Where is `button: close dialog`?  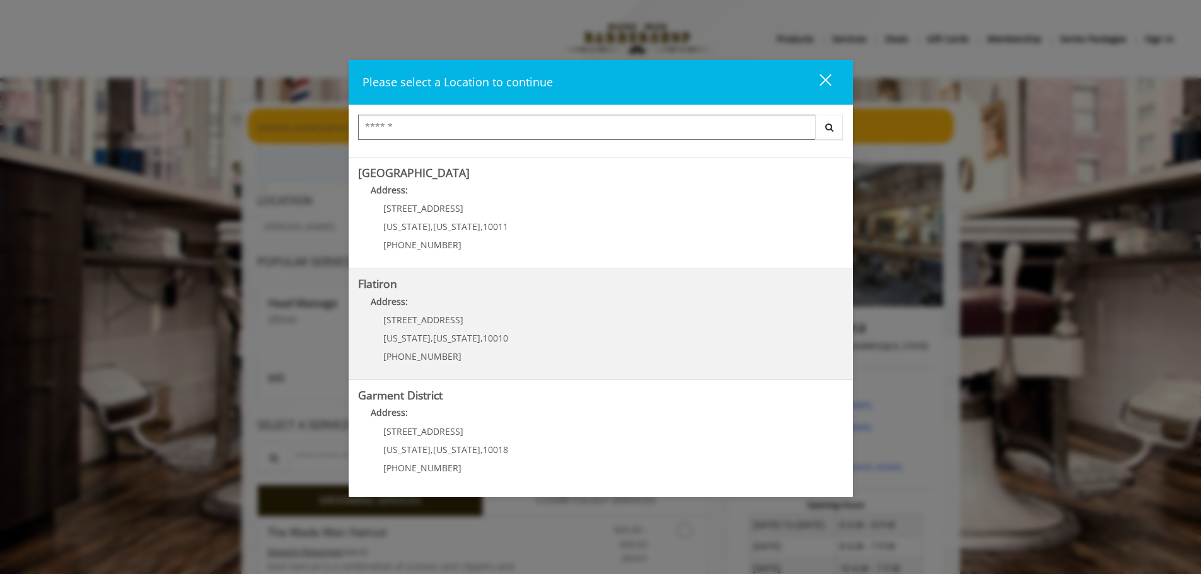
button: close dialog is located at coordinates (817, 82).